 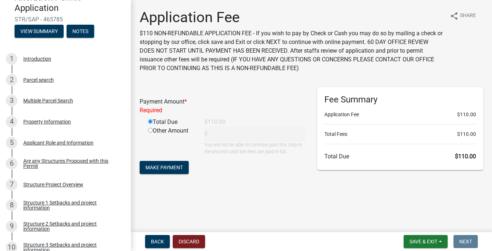 What do you see at coordinates (454, 16) in the screenshot?
I see `i: share` at bounding box center [454, 16].